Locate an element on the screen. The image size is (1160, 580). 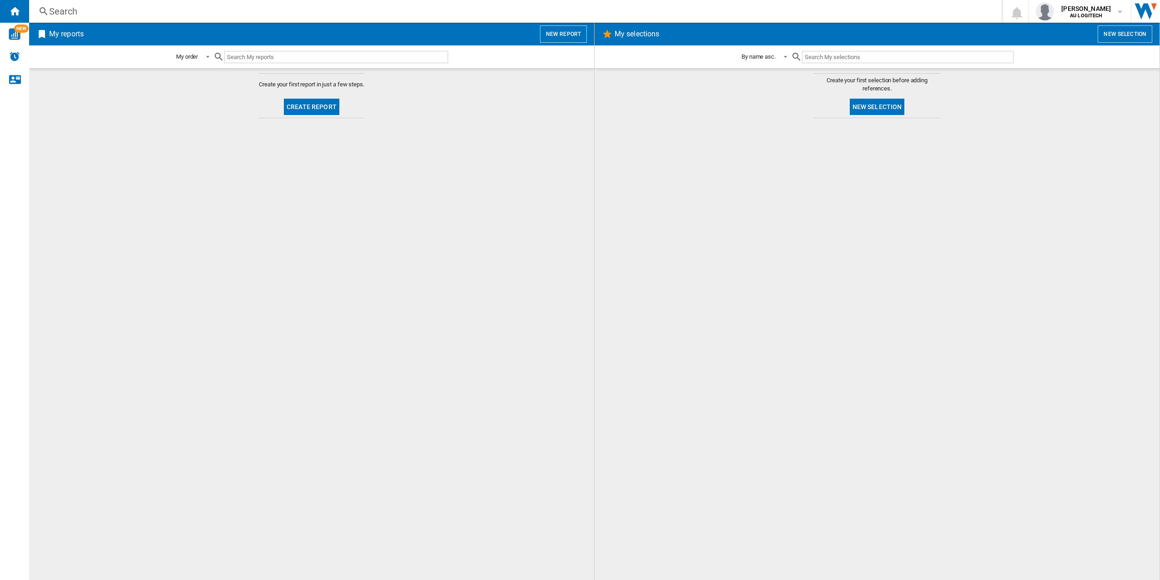
h2: My reports is located at coordinates (66, 34).